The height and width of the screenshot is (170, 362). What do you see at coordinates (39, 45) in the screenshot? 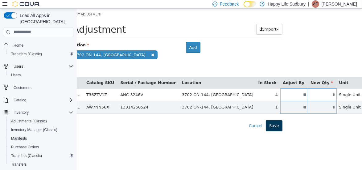
I see `button: Home` at bounding box center [39, 45].